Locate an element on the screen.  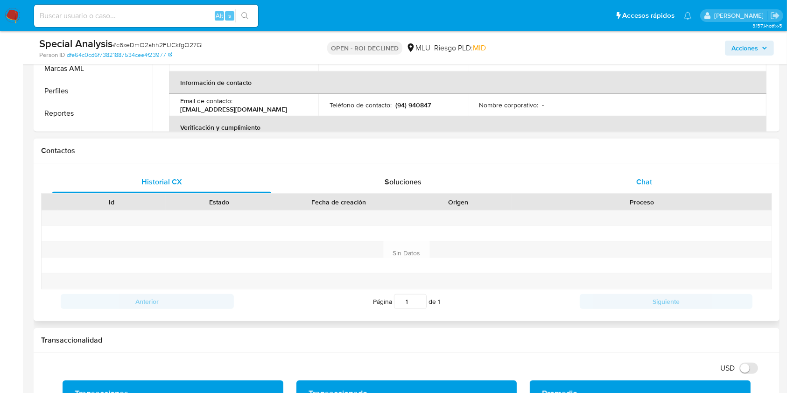
button: Siguiente is located at coordinates (666, 301).